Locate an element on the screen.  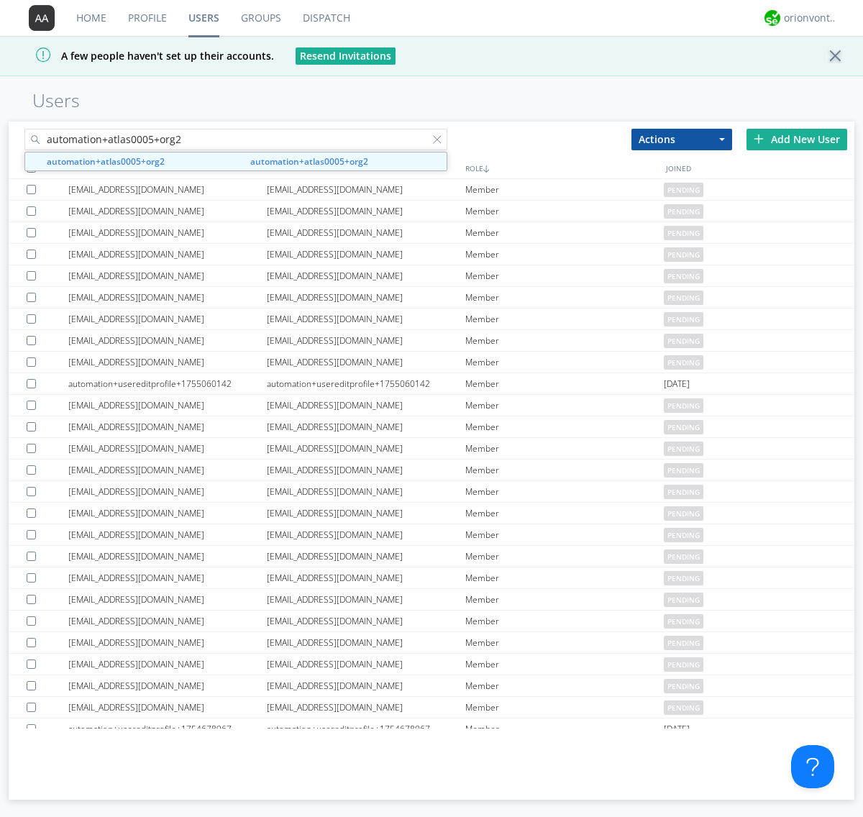
input: Search users is located at coordinates (236, 140).